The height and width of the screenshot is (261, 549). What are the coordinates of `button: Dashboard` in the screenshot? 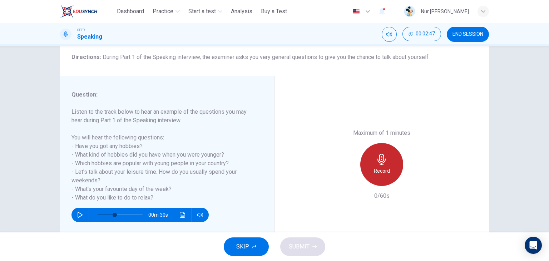 It's located at (130, 11).